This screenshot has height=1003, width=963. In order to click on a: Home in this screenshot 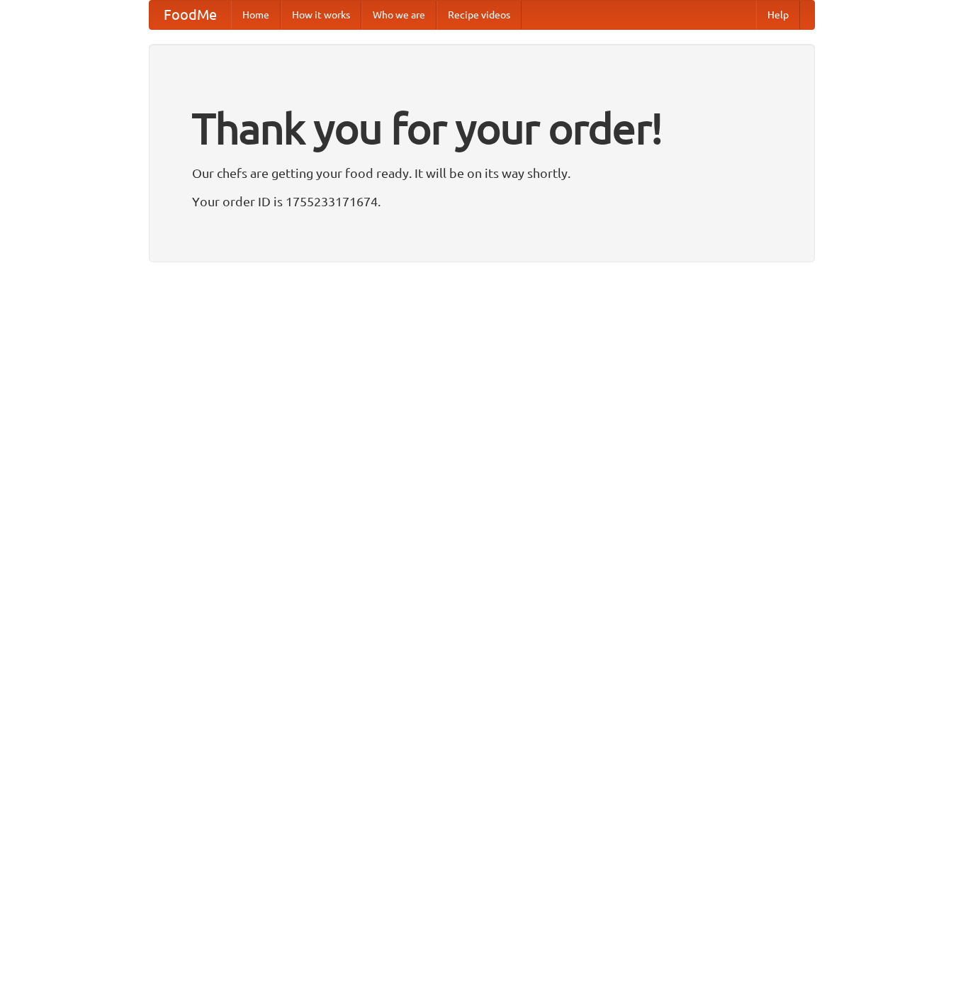, I will do `click(256, 15)`.